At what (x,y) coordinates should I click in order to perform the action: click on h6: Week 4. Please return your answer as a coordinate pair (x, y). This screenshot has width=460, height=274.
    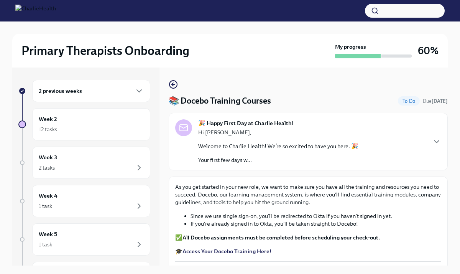
    Looking at the image, I should click on (48, 196).